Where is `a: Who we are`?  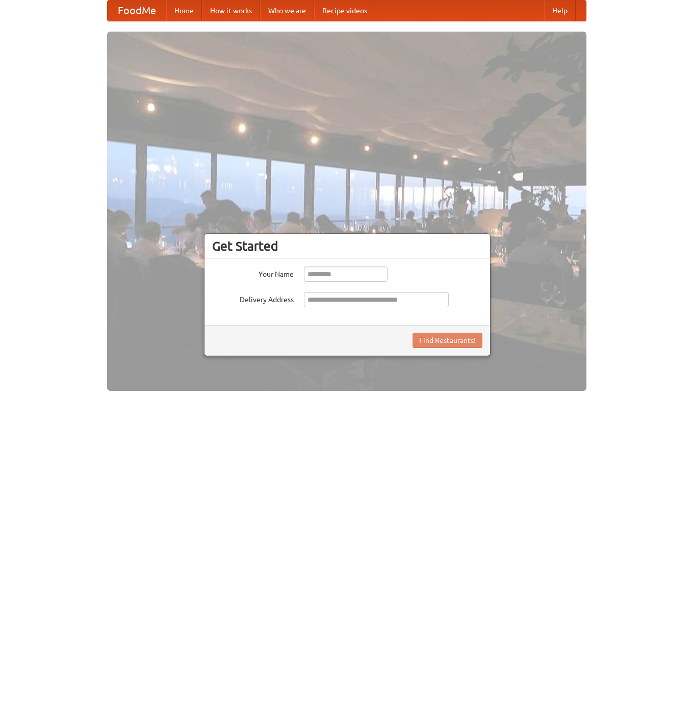 a: Who we are is located at coordinates (287, 11).